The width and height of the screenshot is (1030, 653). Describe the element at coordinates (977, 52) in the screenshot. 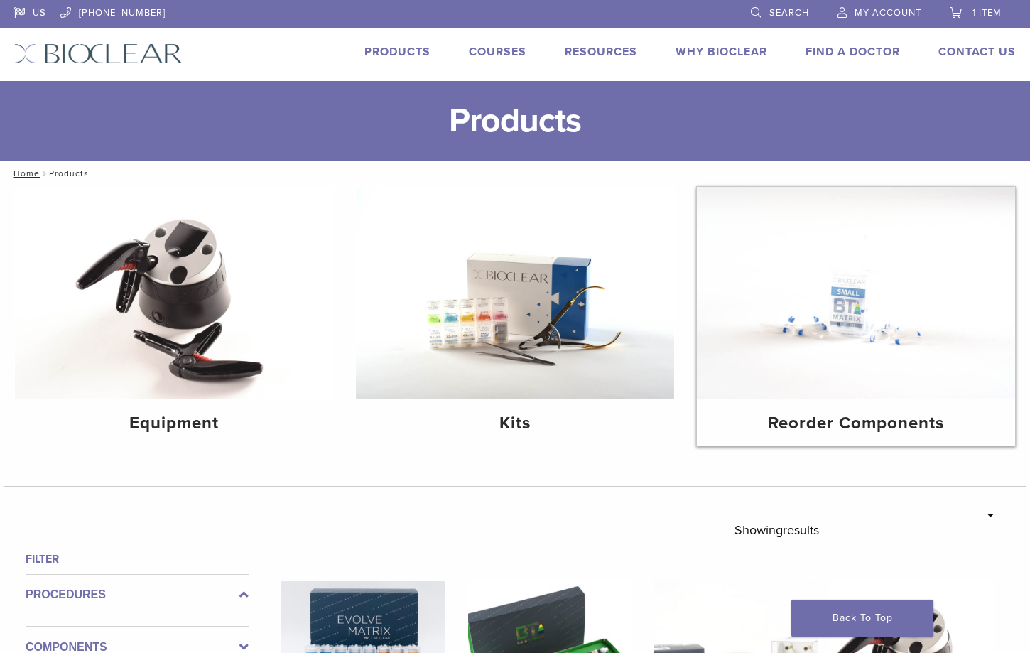

I see `a: Contact Us` at that location.